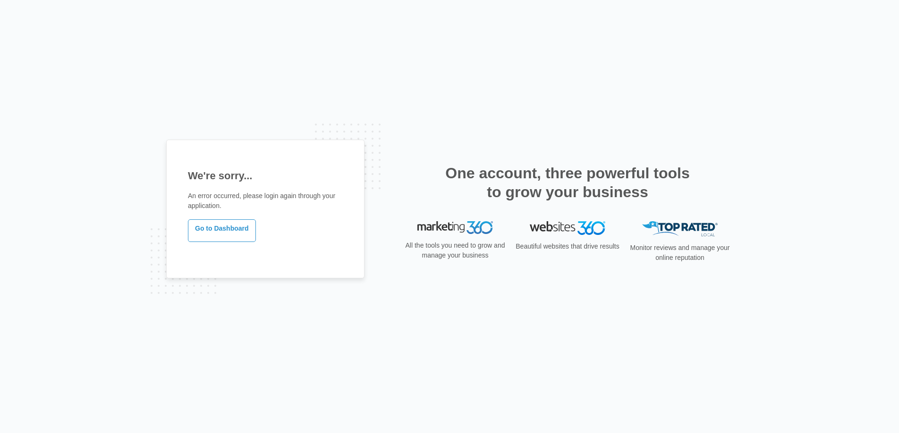 Image resolution: width=899 pixels, height=433 pixels. Describe the element at coordinates (222, 231) in the screenshot. I see `a: Go to Dashboard` at that location.